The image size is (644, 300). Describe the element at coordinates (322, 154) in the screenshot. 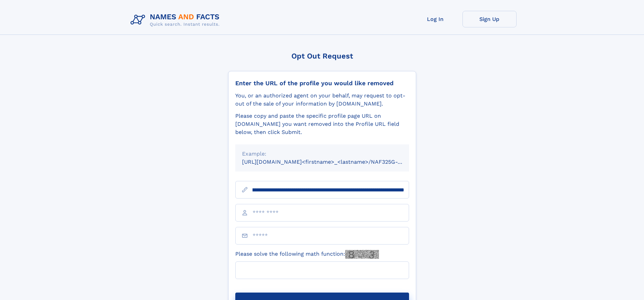

I see `div: Example:` at that location.